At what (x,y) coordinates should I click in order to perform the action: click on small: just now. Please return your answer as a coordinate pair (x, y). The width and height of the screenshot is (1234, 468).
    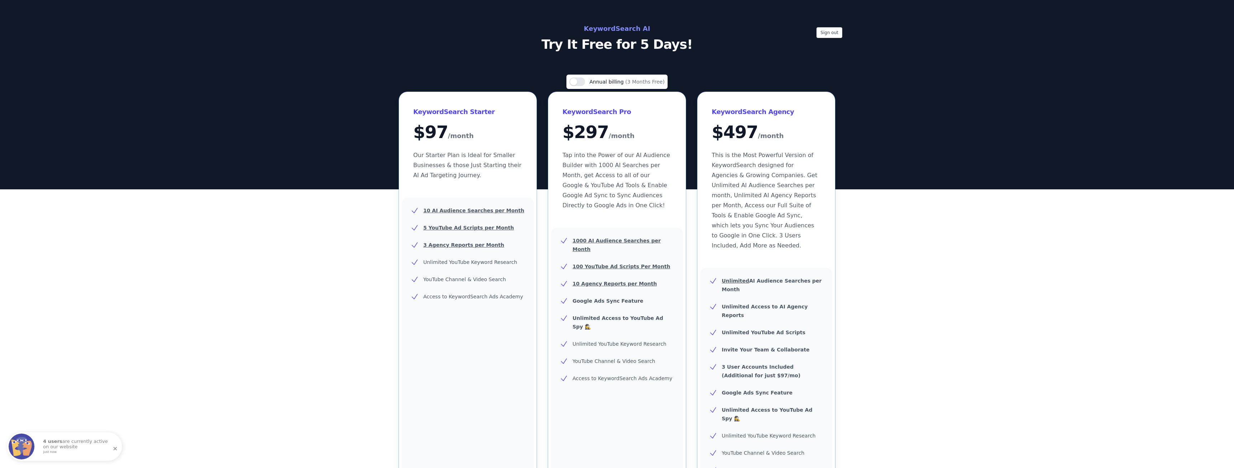
    Looking at the image, I should click on (78, 452).